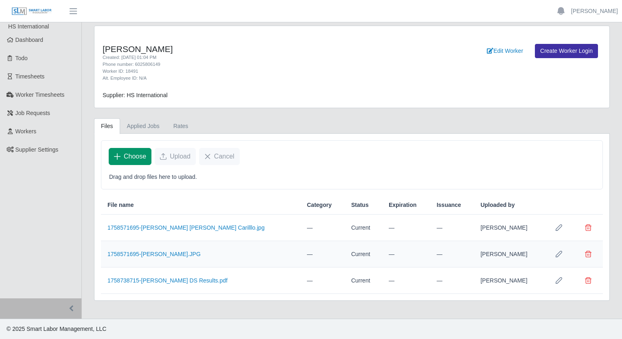  What do you see at coordinates (26, 131) in the screenshot?
I see `span: Workers` at bounding box center [26, 131].